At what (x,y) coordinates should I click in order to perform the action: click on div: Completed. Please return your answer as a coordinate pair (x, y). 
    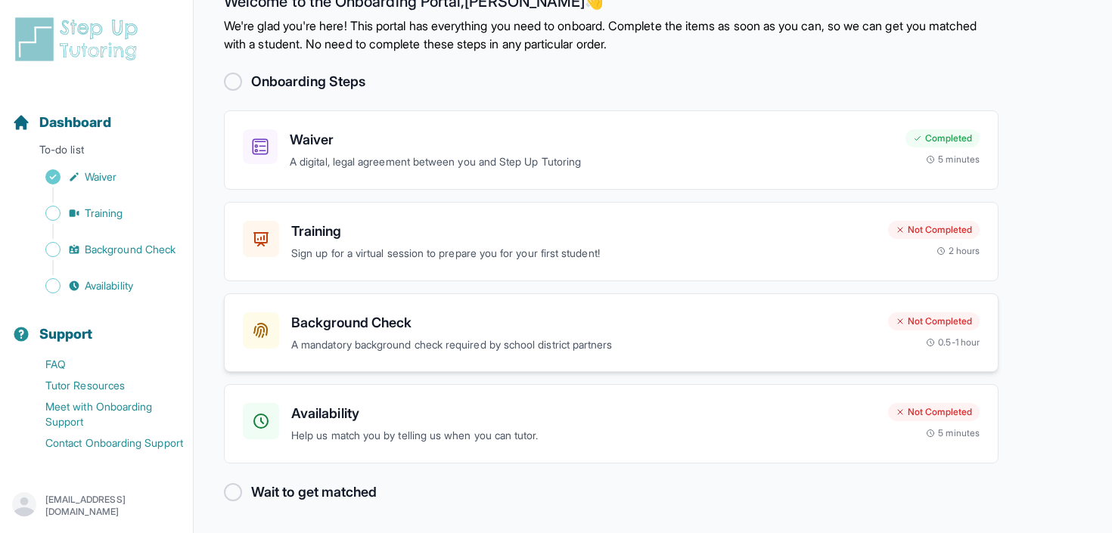
    Looking at the image, I should click on (942, 138).